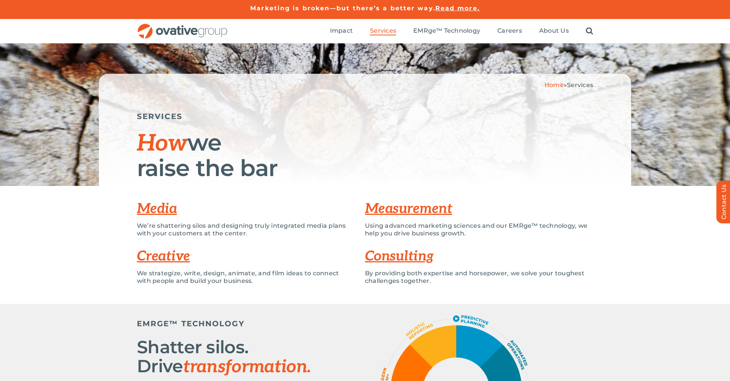  I want to click on a: Search, so click(589, 31).